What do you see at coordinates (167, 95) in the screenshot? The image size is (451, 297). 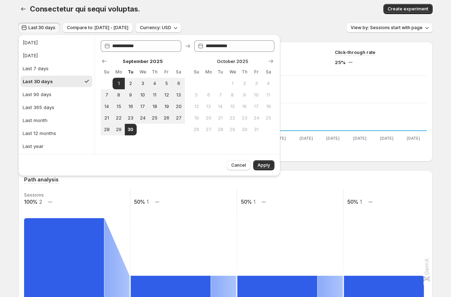 I see `button: Friday September 12 2025` at bounding box center [167, 95].